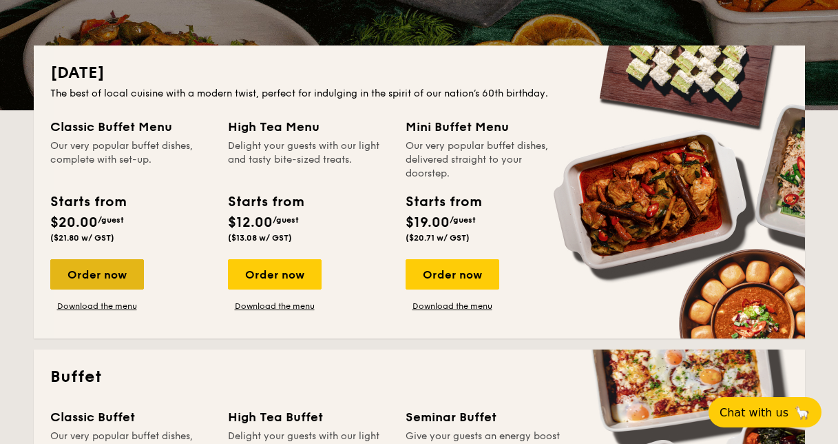 This screenshot has width=838, height=444. Describe the element at coordinates (309, 417) in the screenshot. I see `div: High Tea Buffet` at that location.